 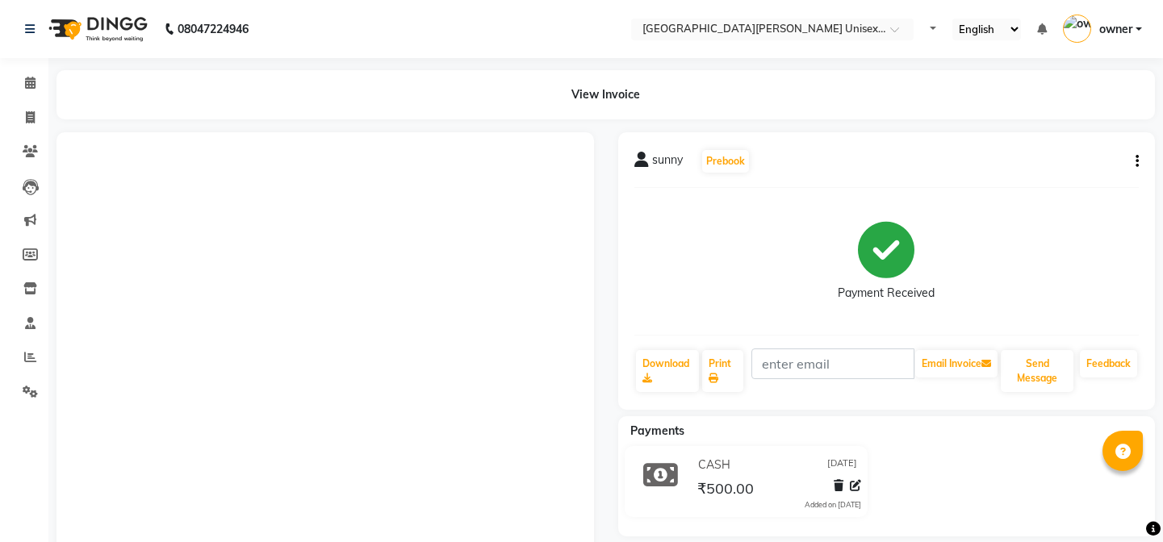 What do you see at coordinates (657, 431) in the screenshot?
I see `span: Payments` at bounding box center [657, 431].